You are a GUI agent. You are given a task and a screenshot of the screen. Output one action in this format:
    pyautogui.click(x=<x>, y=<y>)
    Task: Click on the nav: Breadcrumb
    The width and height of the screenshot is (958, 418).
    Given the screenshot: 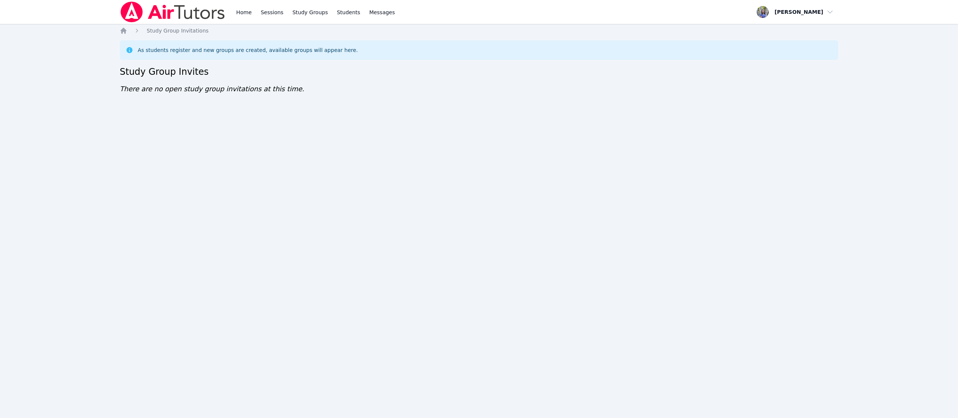 What is the action you would take?
    pyautogui.click(x=479, y=31)
    